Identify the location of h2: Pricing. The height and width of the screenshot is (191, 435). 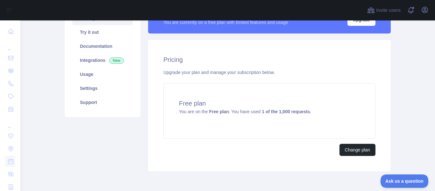
(270, 60).